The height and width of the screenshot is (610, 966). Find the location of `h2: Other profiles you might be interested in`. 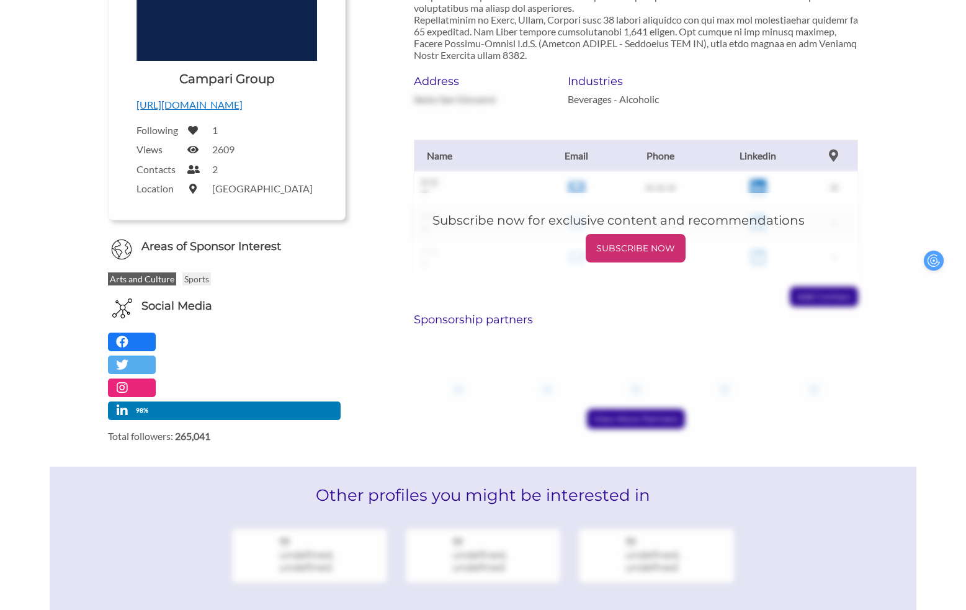

h2: Other profiles you might be interested in is located at coordinates (483, 495).